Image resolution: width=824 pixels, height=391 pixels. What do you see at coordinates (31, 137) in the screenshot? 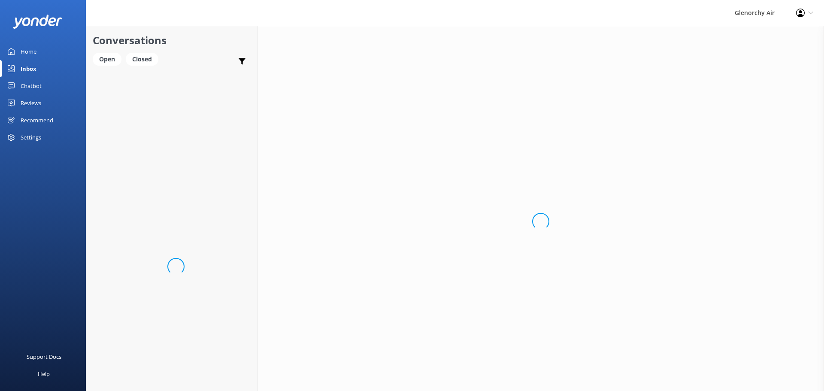
I see `div: Settings` at bounding box center [31, 137].